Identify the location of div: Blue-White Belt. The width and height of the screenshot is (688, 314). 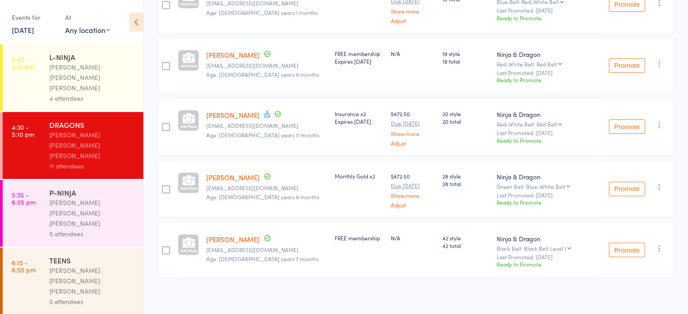
(545, 186).